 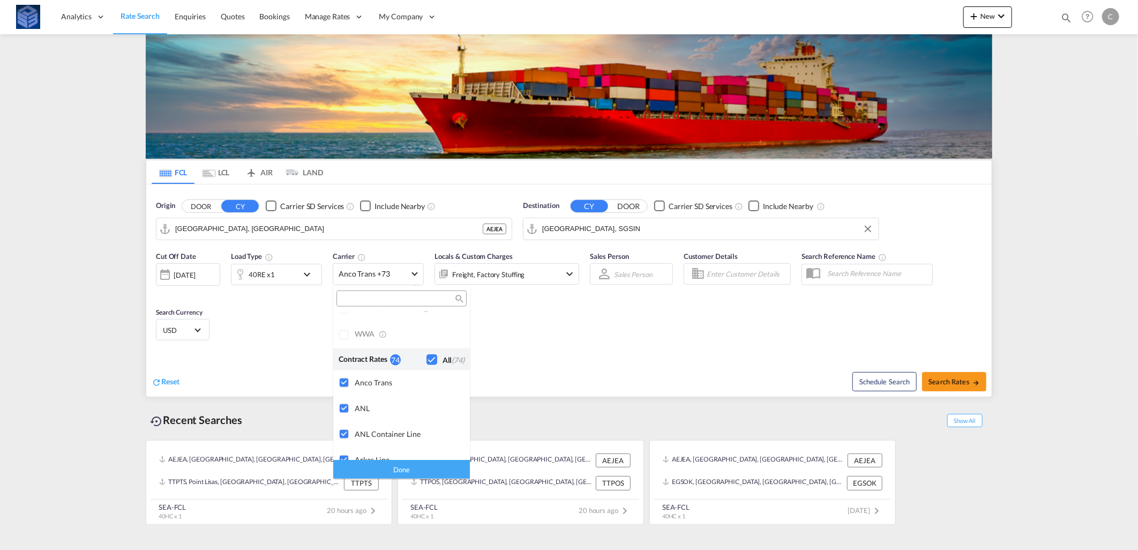 I want to click on div: Anco Trans, so click(x=408, y=382).